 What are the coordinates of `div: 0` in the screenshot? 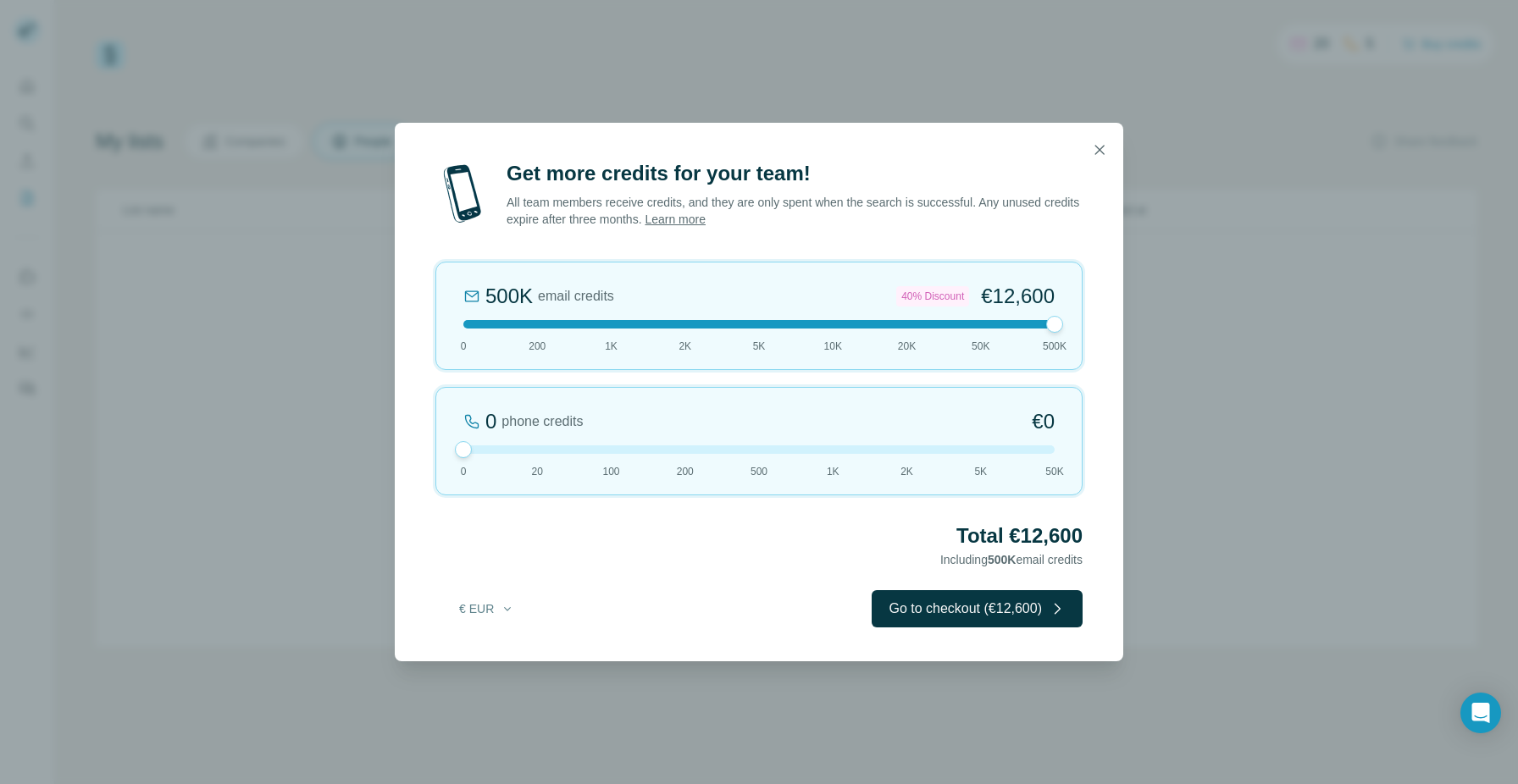 It's located at (490, 421).